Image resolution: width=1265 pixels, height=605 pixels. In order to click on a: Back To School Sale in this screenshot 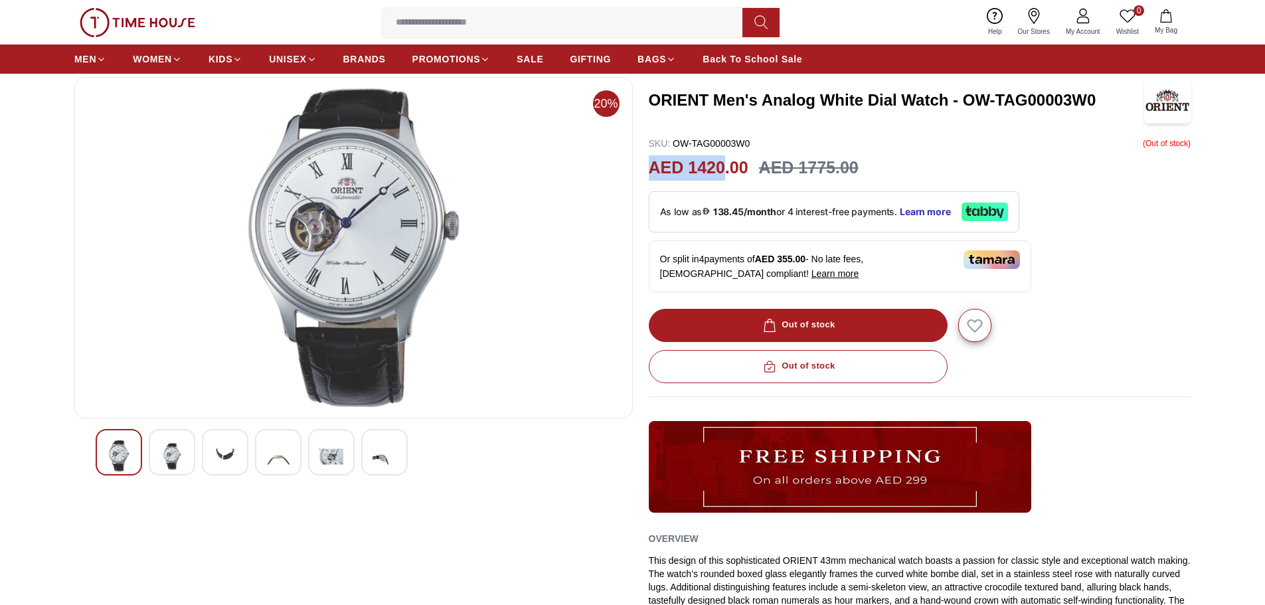, I will do `click(752, 59)`.